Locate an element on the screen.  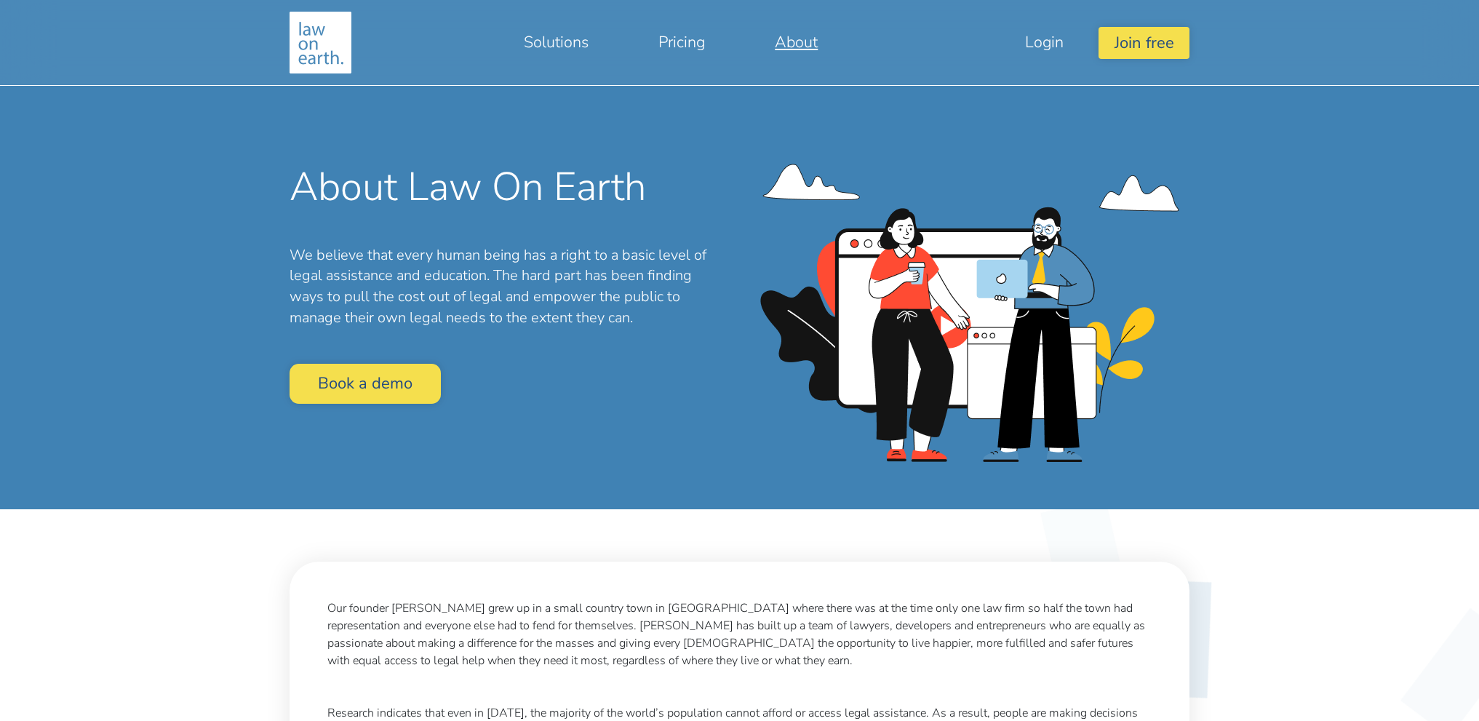
a: Solutions is located at coordinates (556, 42).